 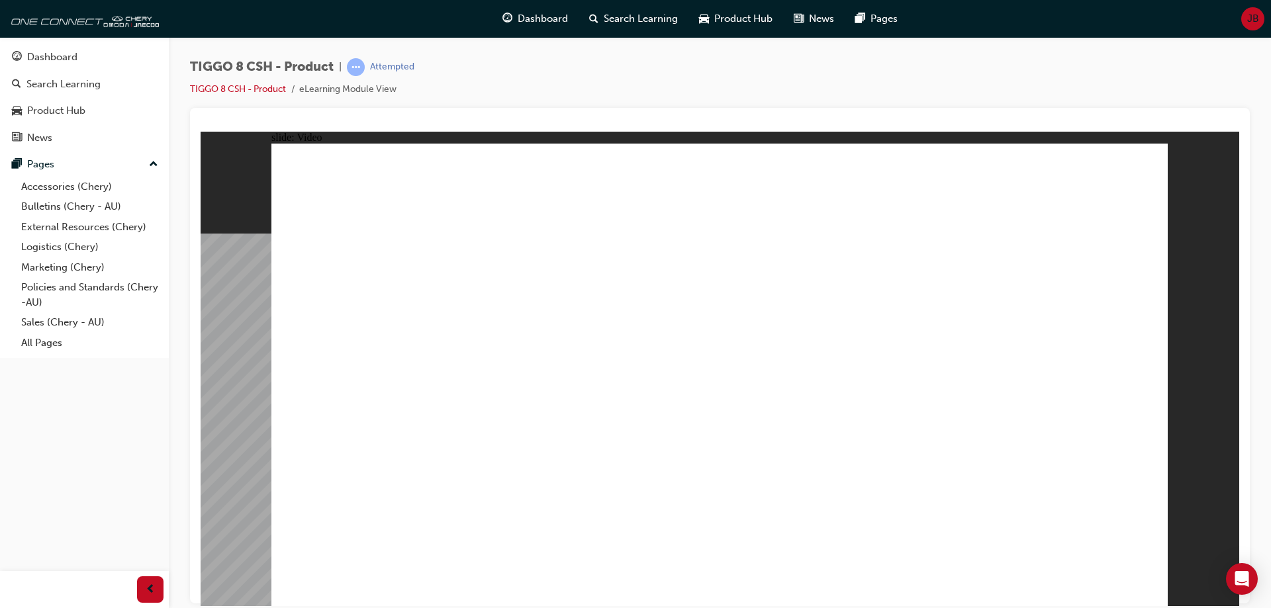 I want to click on a: All Pages, so click(x=89, y=343).